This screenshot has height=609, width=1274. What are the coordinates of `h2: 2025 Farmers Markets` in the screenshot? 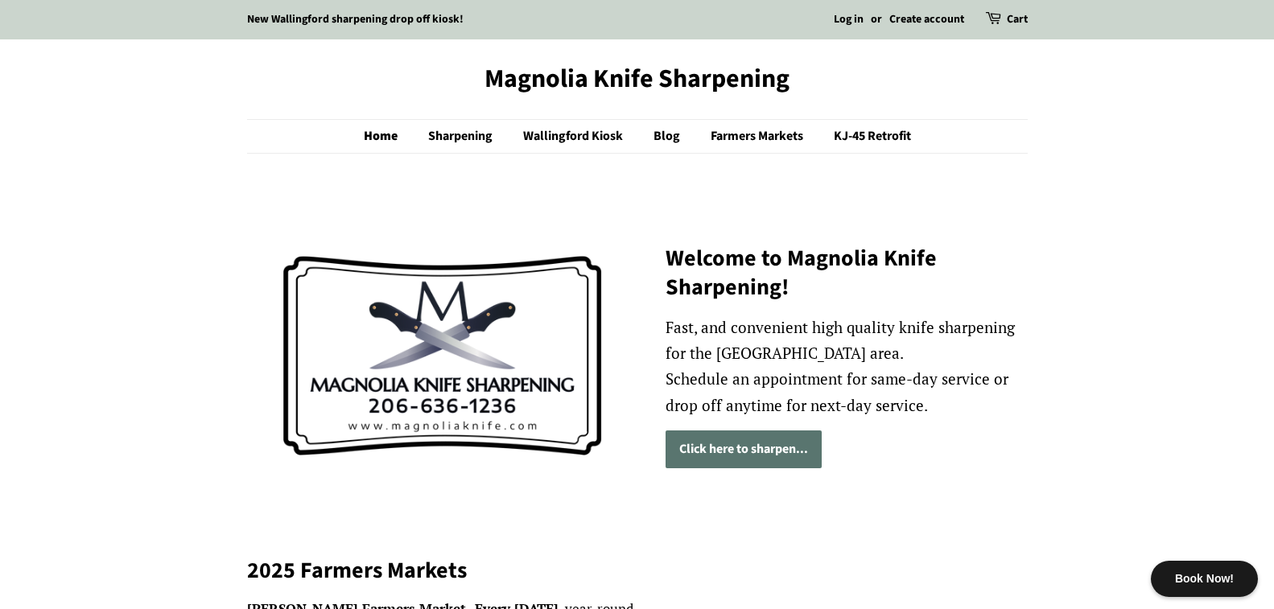 It's located at (638, 571).